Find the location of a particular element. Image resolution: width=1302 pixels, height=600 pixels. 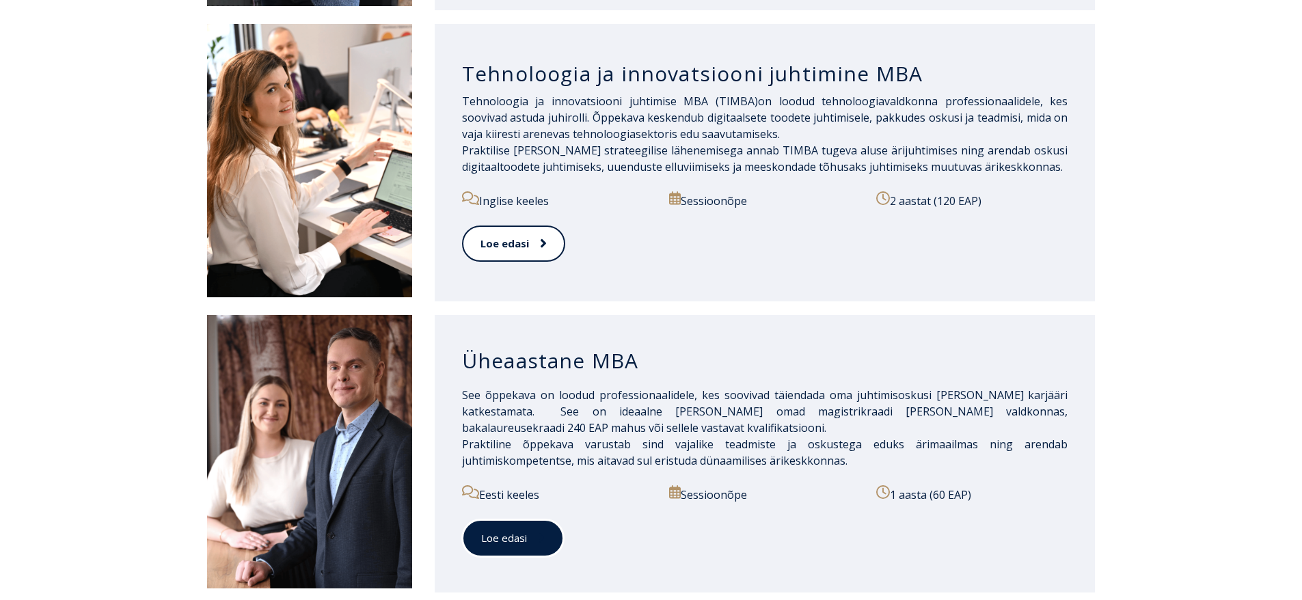

p: Inglise keeles is located at coordinates (558, 200).